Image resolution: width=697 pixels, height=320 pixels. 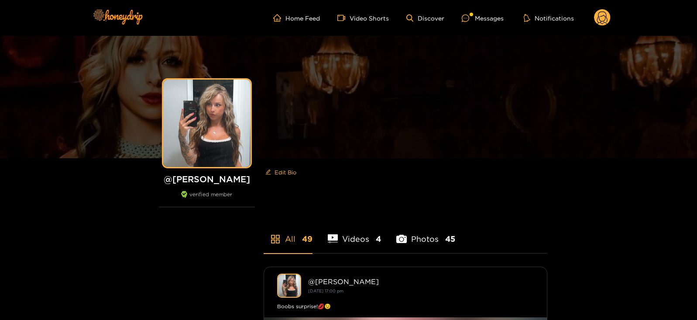 I want to click on span: appstore, so click(x=275, y=239).